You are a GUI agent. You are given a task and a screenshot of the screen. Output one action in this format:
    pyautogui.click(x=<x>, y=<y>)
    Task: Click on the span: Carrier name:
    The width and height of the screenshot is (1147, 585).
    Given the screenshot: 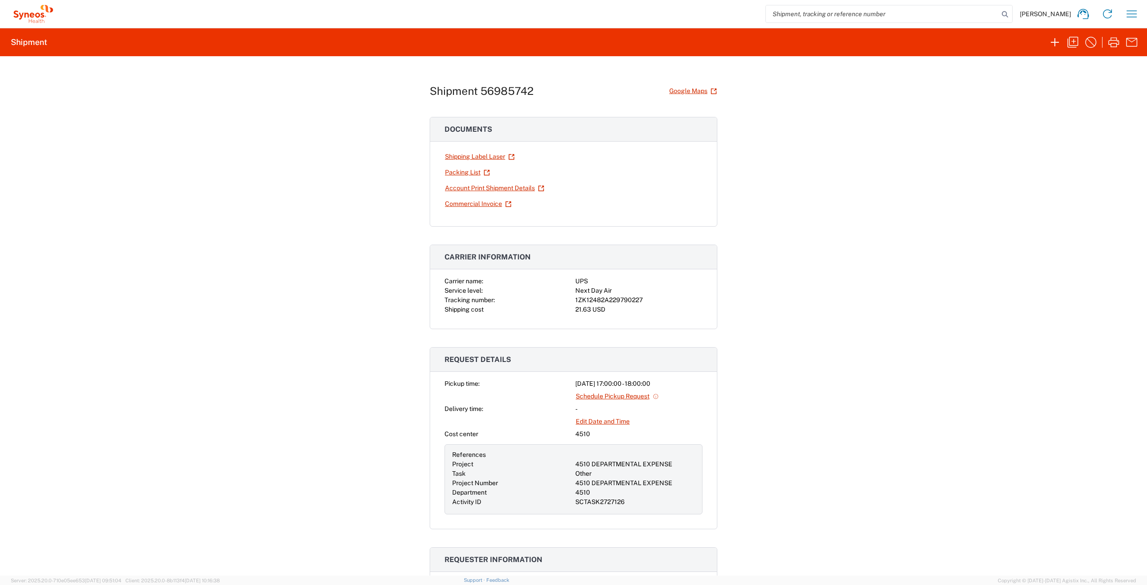 What is the action you would take?
    pyautogui.click(x=464, y=281)
    